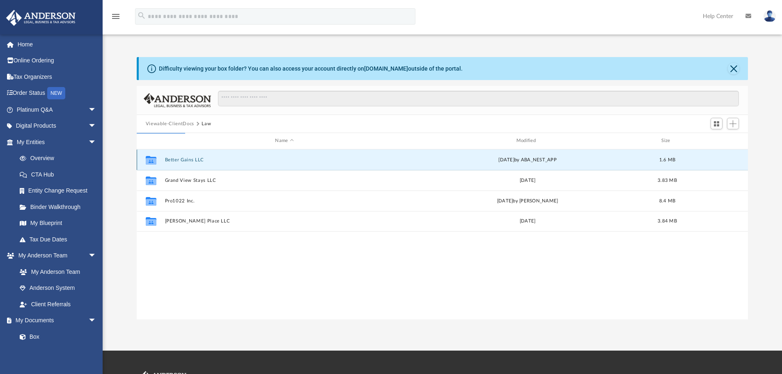 The height and width of the screenshot is (374, 782). I want to click on a: Binder Walkthrough, so click(60, 207).